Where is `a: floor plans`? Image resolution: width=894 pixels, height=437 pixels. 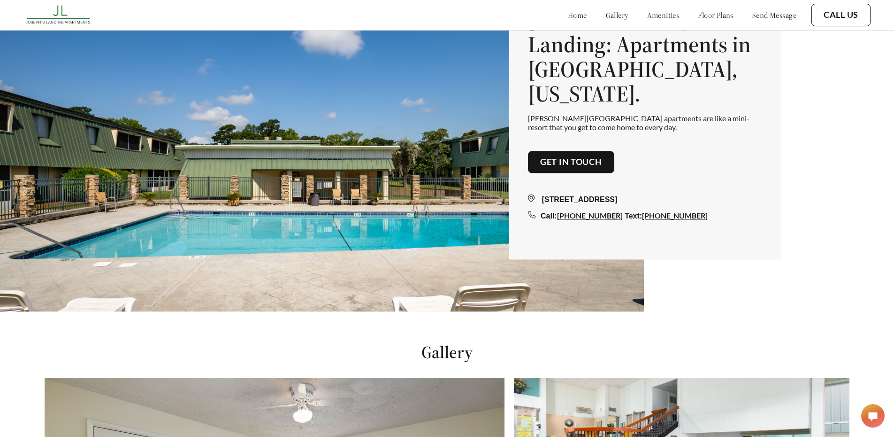
a: floor plans is located at coordinates (716, 15).